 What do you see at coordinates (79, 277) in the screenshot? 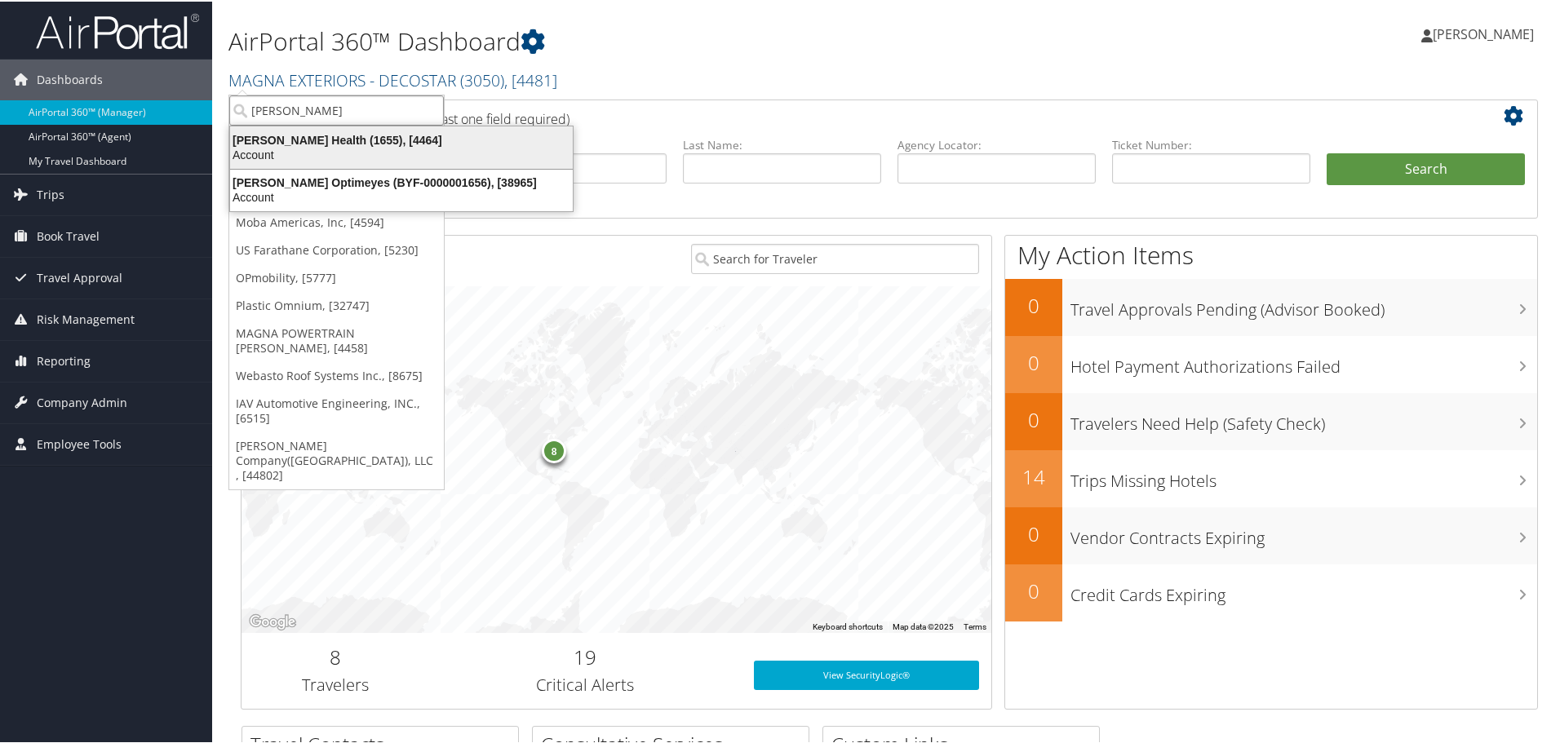
I see `span: Travel Approval` at bounding box center [79, 277].